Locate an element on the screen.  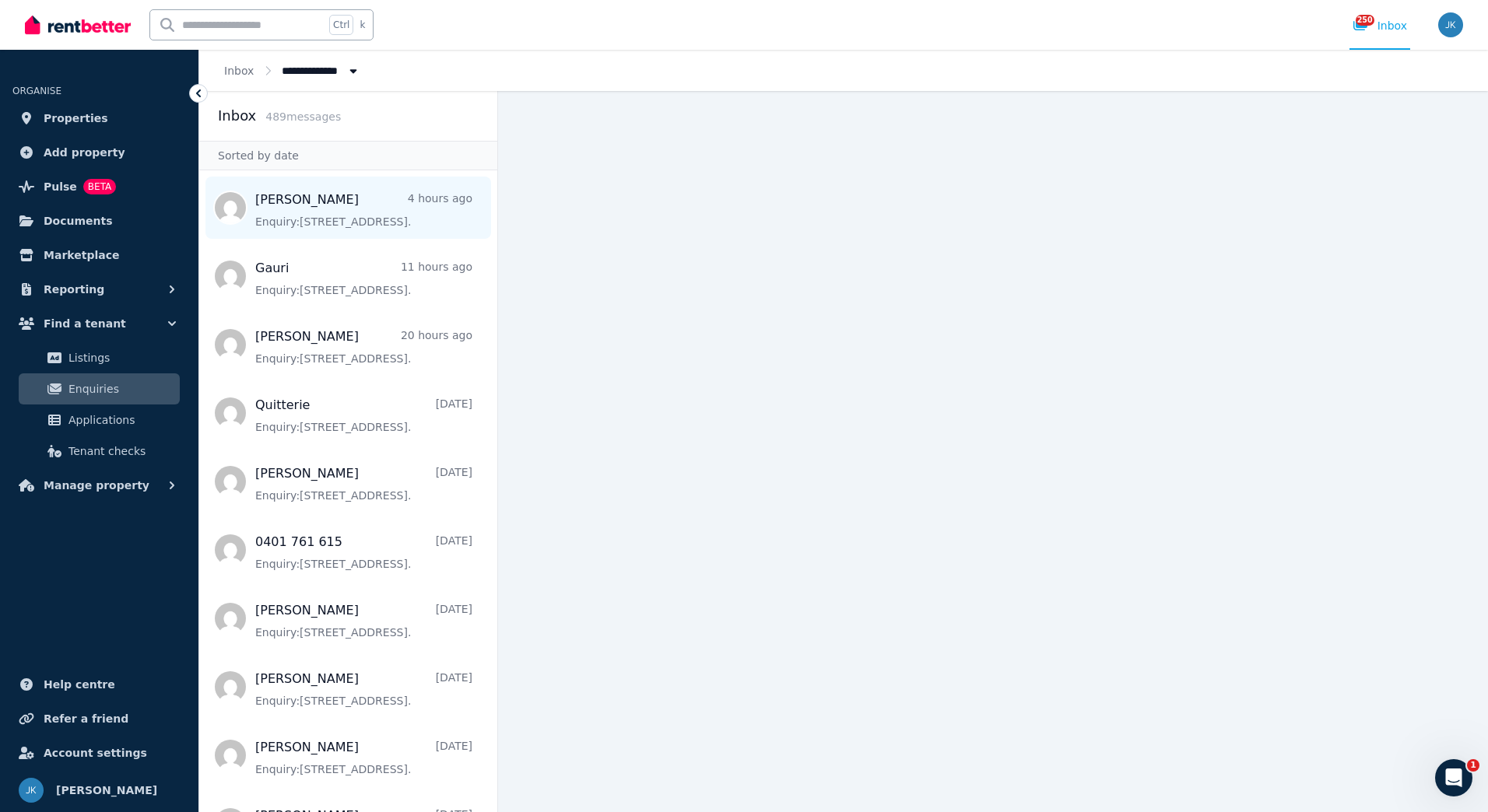
a: Applications is located at coordinates (99, 420).